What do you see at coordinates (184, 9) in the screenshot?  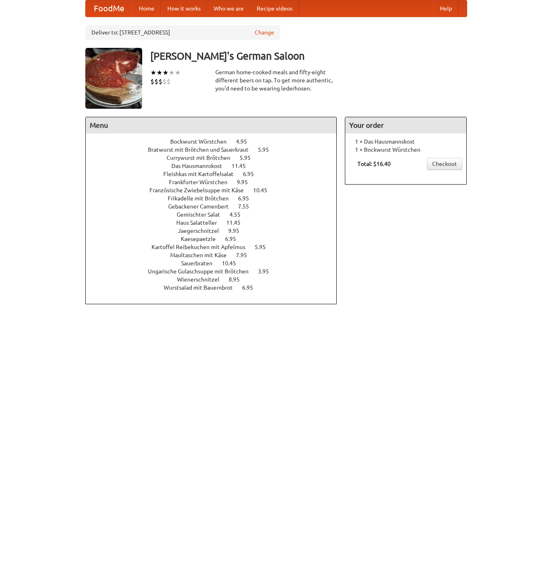 I see `a: How it works` at bounding box center [184, 9].